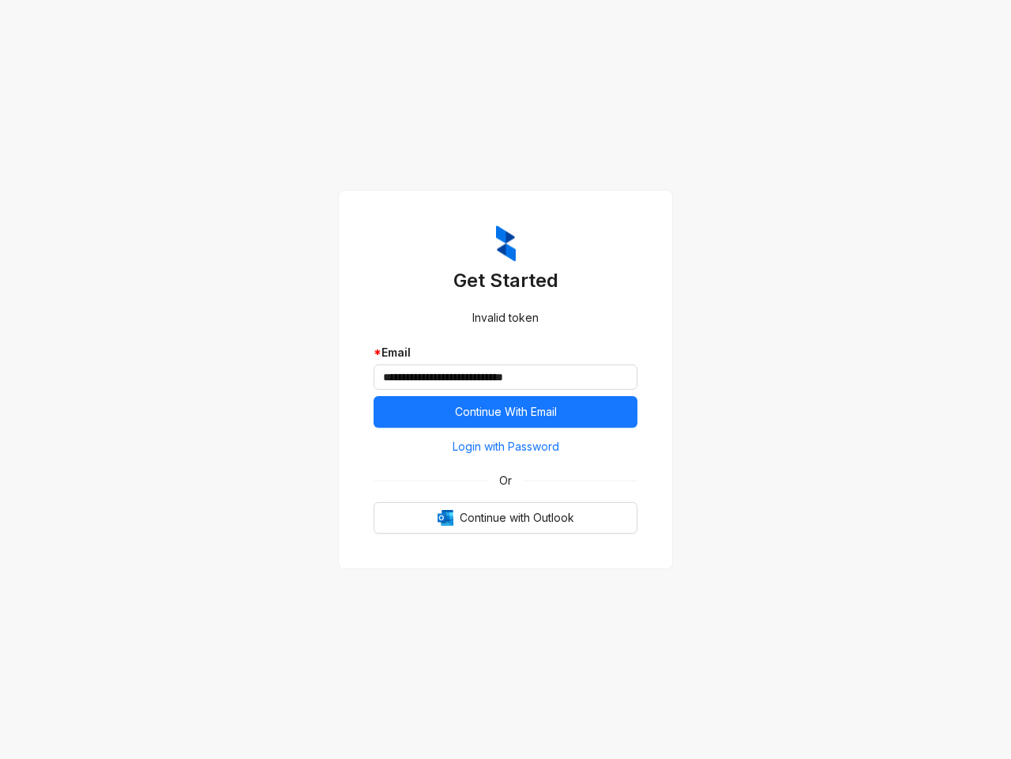  Describe the element at coordinates (517, 518) in the screenshot. I see `span: Continue with Outlook` at that location.